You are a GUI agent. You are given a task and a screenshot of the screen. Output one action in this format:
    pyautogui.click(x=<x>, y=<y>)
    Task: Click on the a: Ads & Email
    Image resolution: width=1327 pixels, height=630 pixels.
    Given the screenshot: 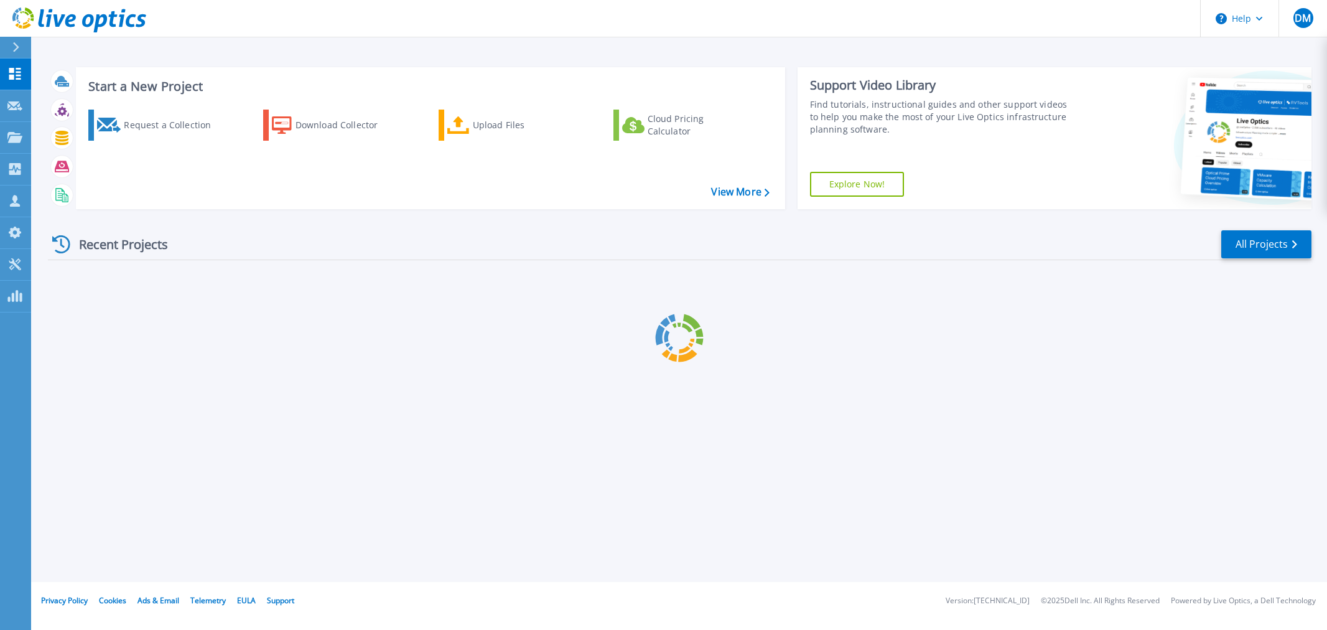 What is the action you would take?
    pyautogui.click(x=158, y=600)
    